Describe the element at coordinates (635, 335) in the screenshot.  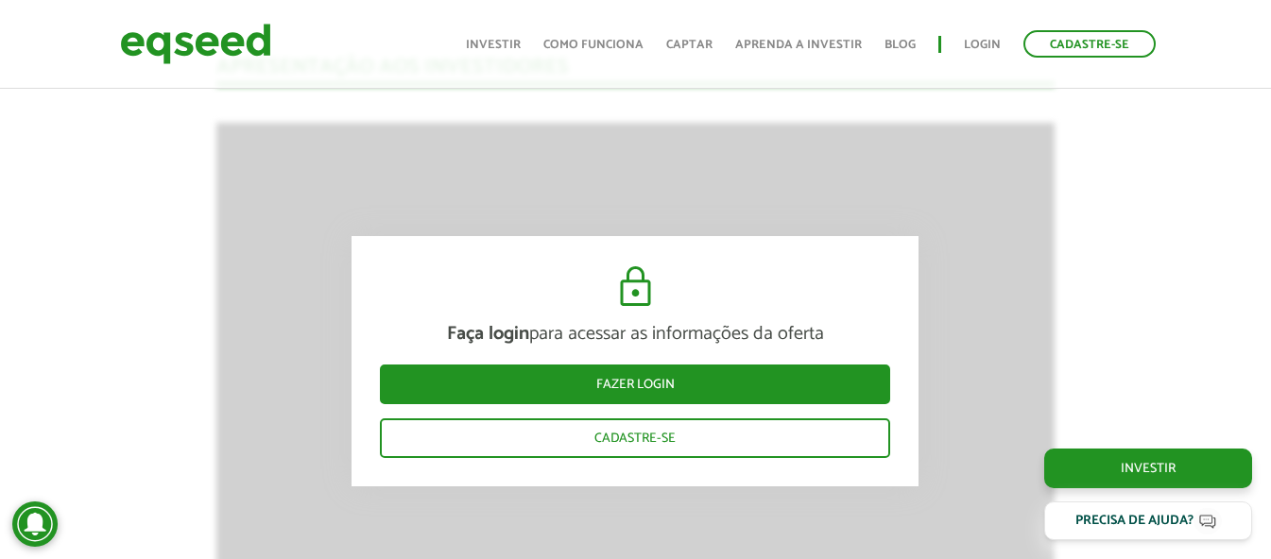
I see `p: para acessar as informações da oferta` at that location.